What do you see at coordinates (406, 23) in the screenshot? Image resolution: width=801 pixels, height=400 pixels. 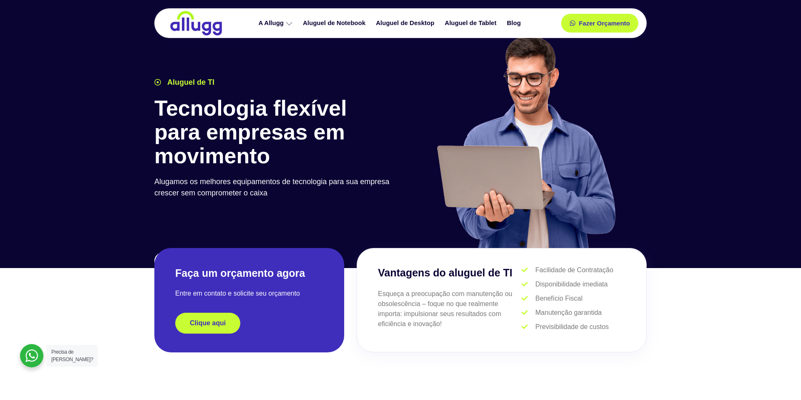 I see `a: Aluguel de Desktop` at bounding box center [406, 23].